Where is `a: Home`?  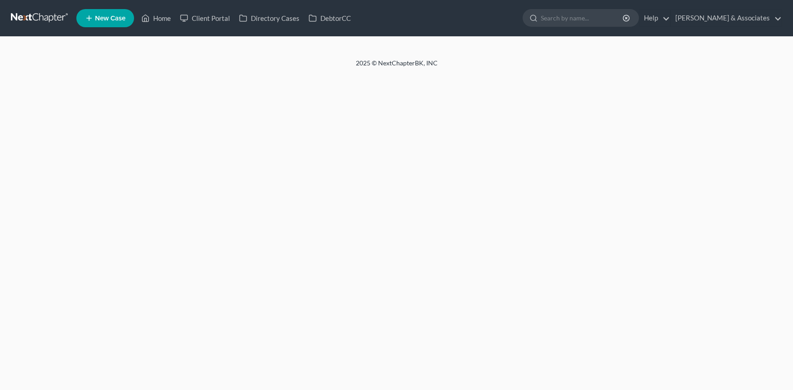 a: Home is located at coordinates (156, 18).